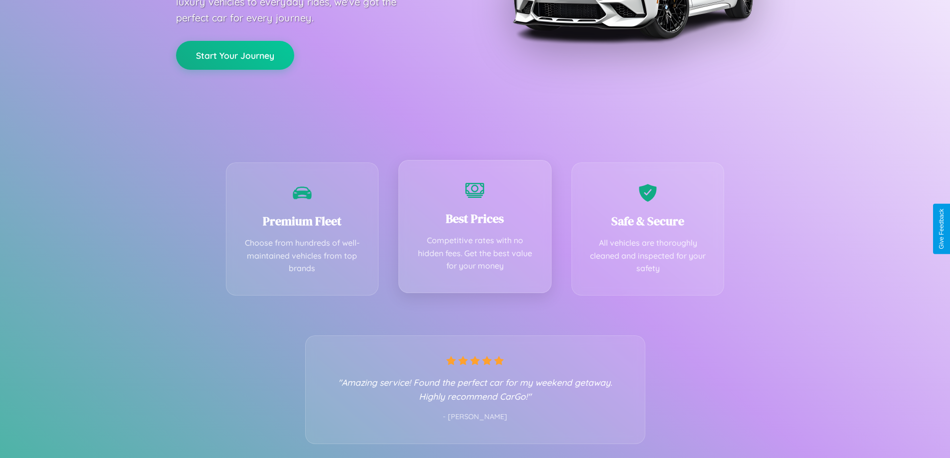 This screenshot has width=950, height=458. Describe the element at coordinates (302, 256) in the screenshot. I see `p: Choose from hundreds of well-maintained vehicles from top brands` at that location.